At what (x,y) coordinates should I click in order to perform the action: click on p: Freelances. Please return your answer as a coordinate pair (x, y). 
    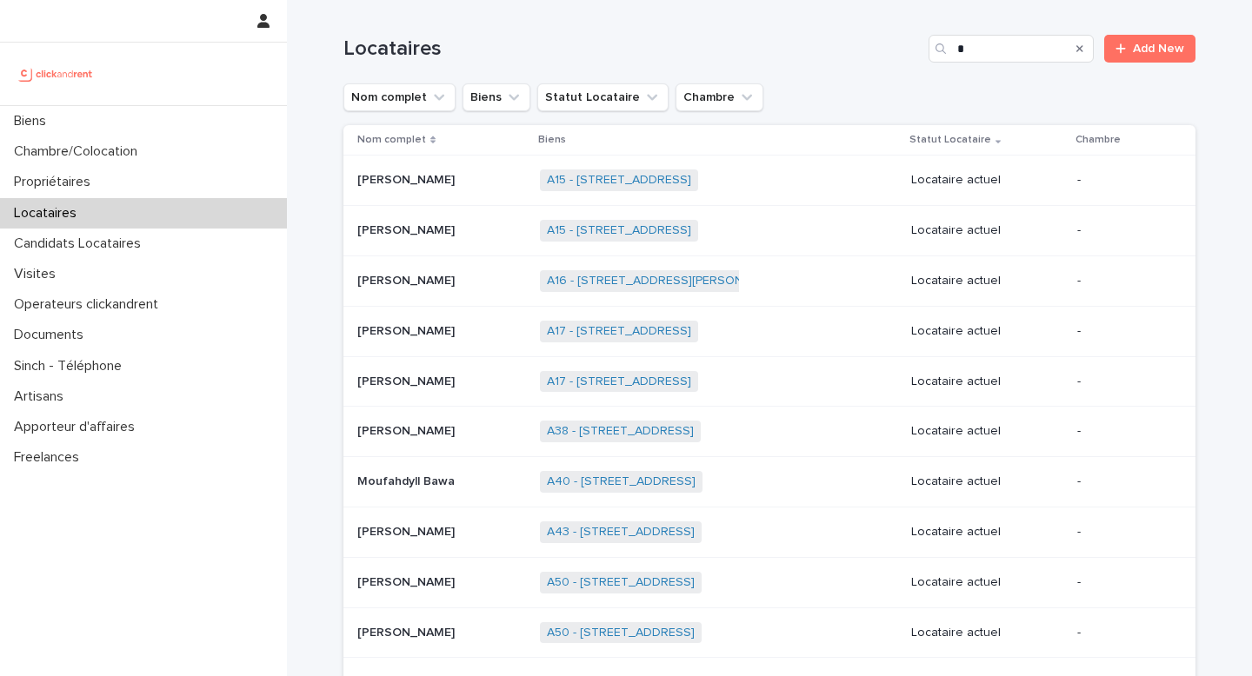
    Looking at the image, I should click on (50, 457).